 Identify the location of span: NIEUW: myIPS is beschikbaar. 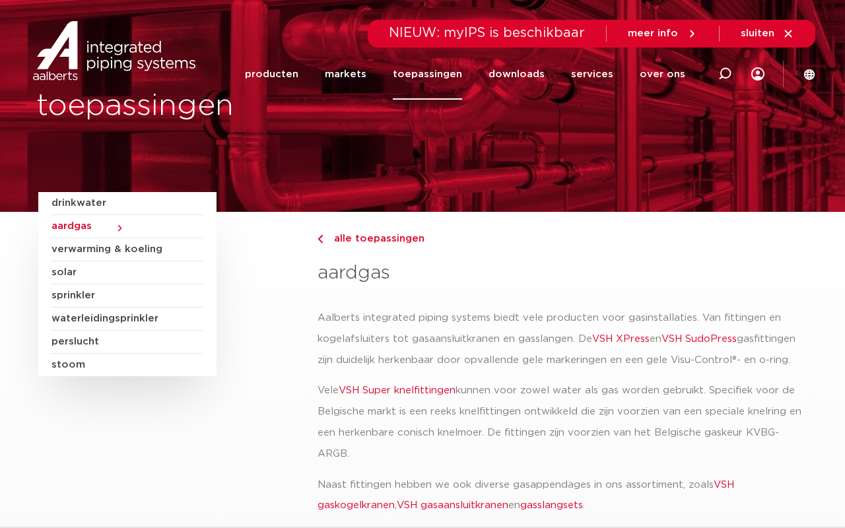
(487, 33).